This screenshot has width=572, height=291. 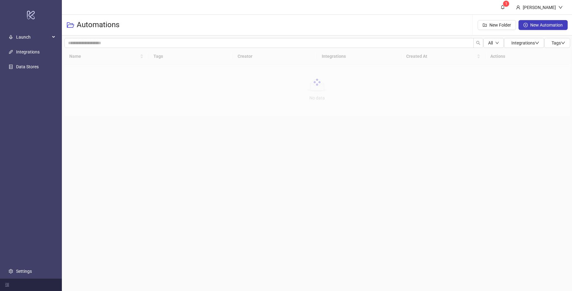 I want to click on button: New Automation, so click(x=543, y=25).